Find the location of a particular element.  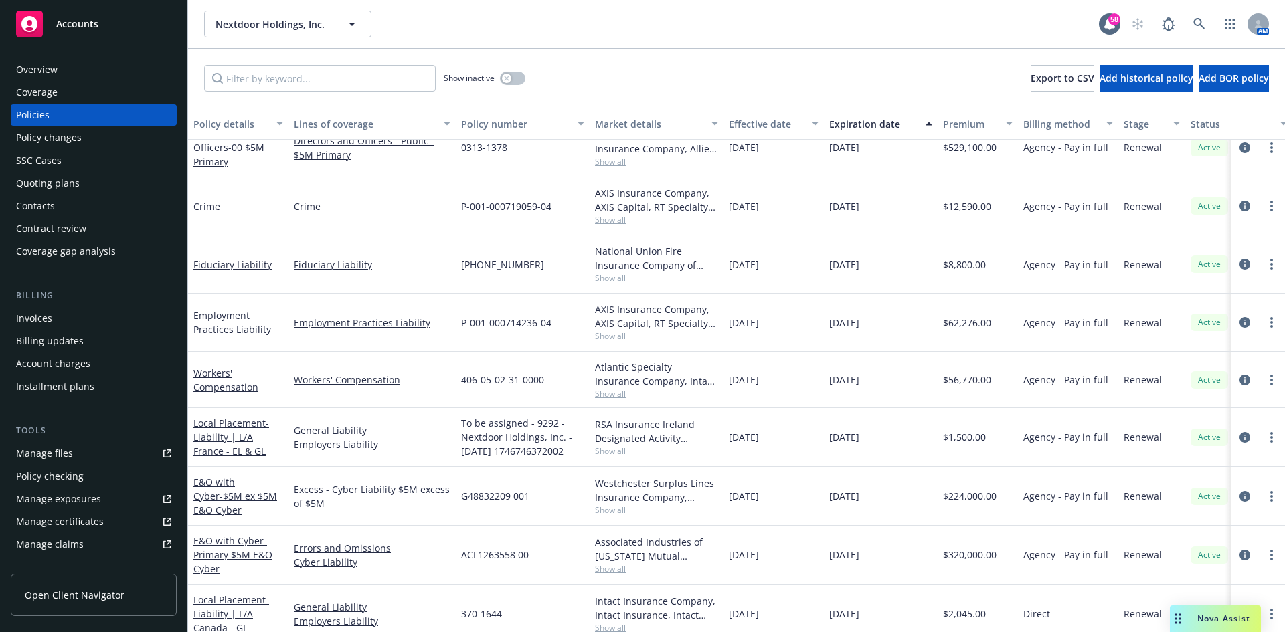

span: P-001-000714236-04 is located at coordinates (506, 323).